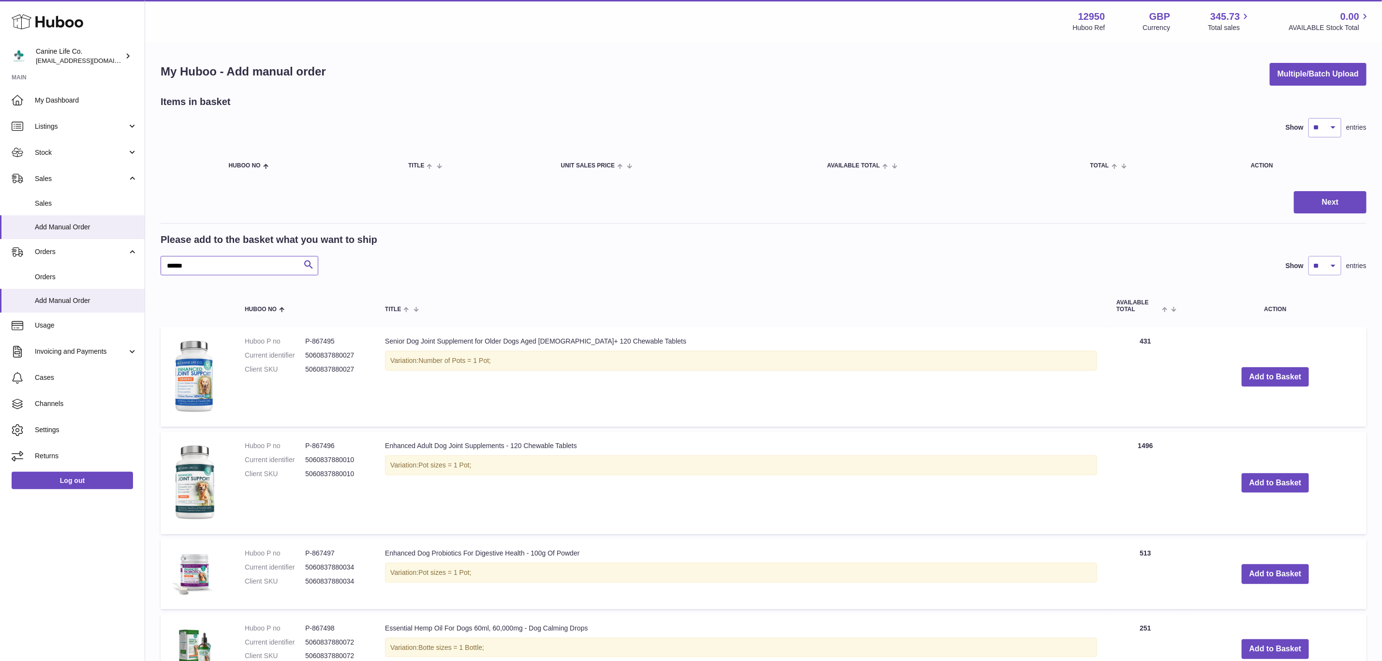  I want to click on a: Log out, so click(72, 480).